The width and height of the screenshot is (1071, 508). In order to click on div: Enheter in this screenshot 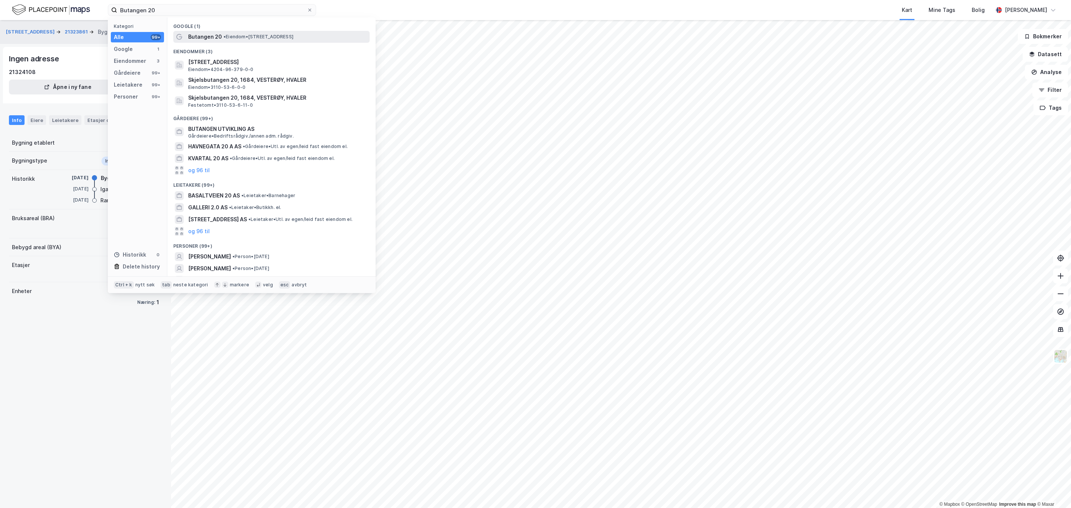, I will do `click(22, 291)`.